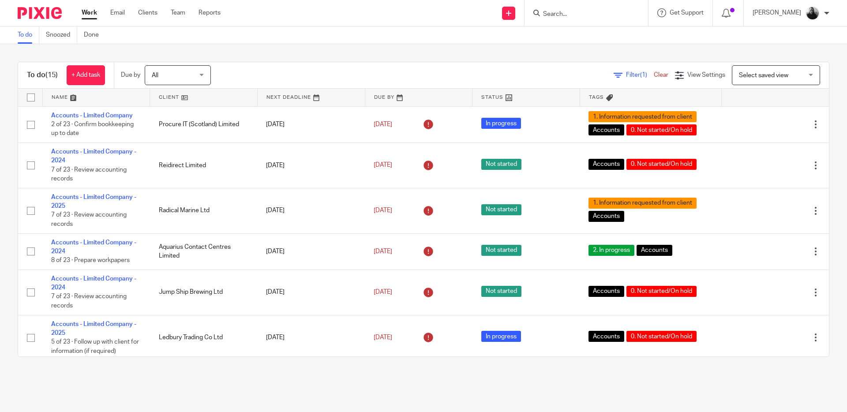  Describe the element at coordinates (92, 116) in the screenshot. I see `a: Accounts - Limited Company` at that location.